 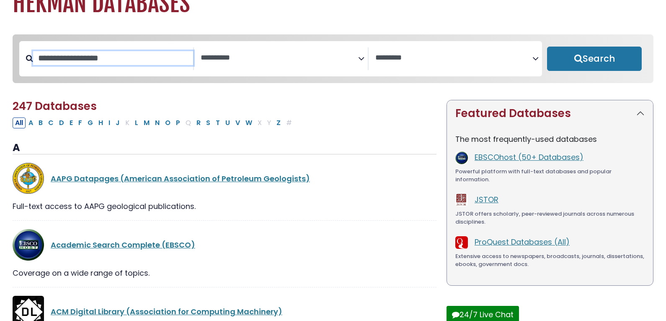 What do you see at coordinates (157, 123) in the screenshot?
I see `button: Filter Results N` at bounding box center [157, 123].